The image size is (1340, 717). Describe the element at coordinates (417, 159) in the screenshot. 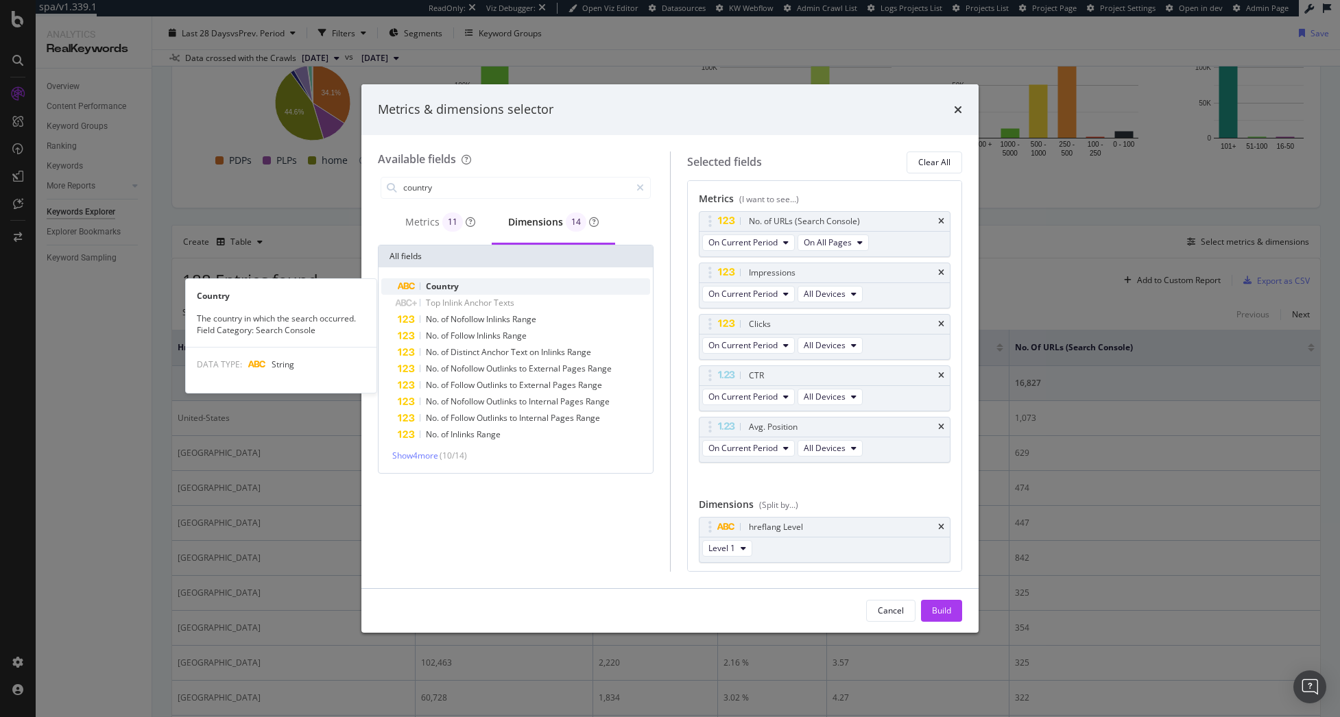

I see `div: Available fields` at that location.